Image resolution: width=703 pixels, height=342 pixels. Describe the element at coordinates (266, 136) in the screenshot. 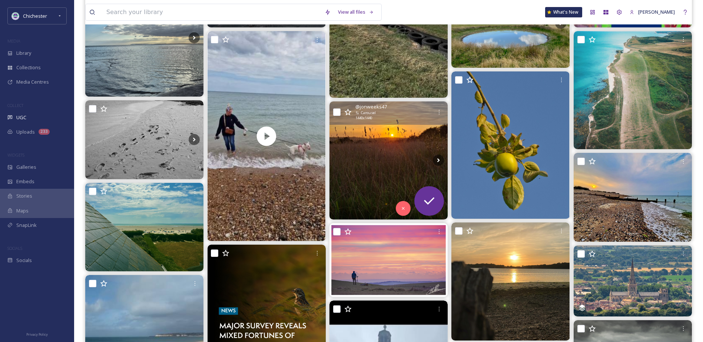

I see `video: August so far..... it's not all just bull terriers and the border... we have 15 birds too 😲 😱 oh....` at that location.